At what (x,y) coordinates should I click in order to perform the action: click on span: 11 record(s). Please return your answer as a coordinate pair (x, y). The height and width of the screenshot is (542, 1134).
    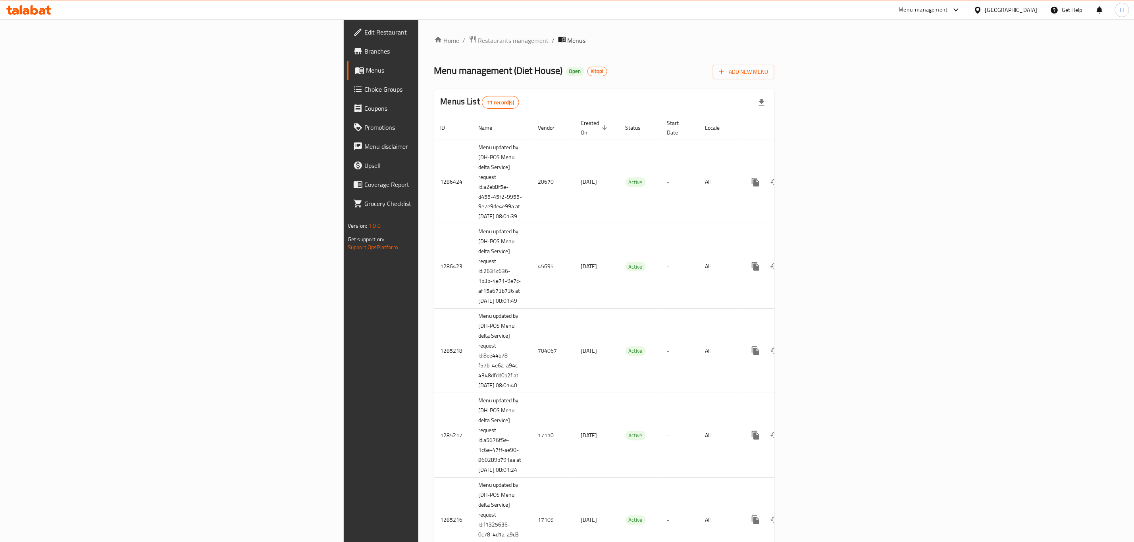
    Looking at the image, I should click on (501, 102).